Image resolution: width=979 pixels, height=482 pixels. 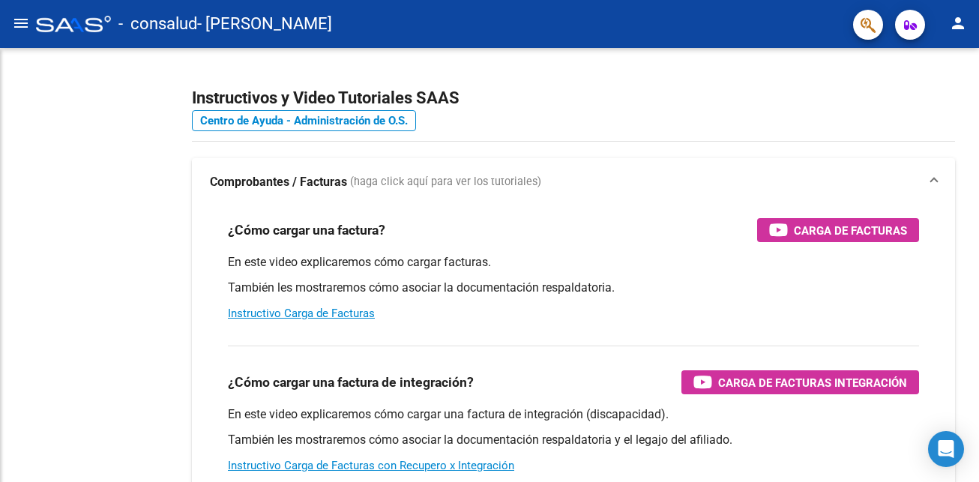 What do you see at coordinates (574, 440) in the screenshot?
I see `p: También les mostraremos cómo asociar la documentación respaldatoria y el legajo del afiliado.` at bounding box center [574, 440].